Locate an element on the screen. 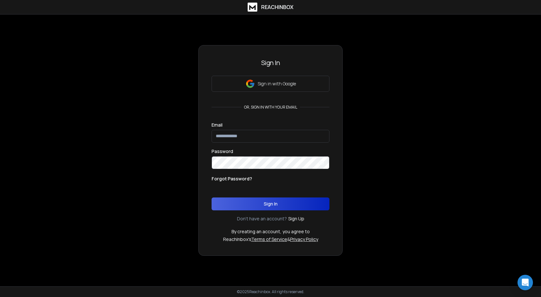  a: ReachInbox is located at coordinates (270, 7).